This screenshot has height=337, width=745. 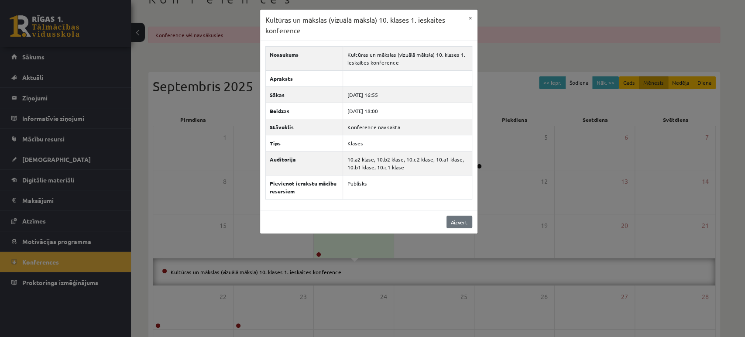 I want to click on td: Publisks, so click(x=407, y=187).